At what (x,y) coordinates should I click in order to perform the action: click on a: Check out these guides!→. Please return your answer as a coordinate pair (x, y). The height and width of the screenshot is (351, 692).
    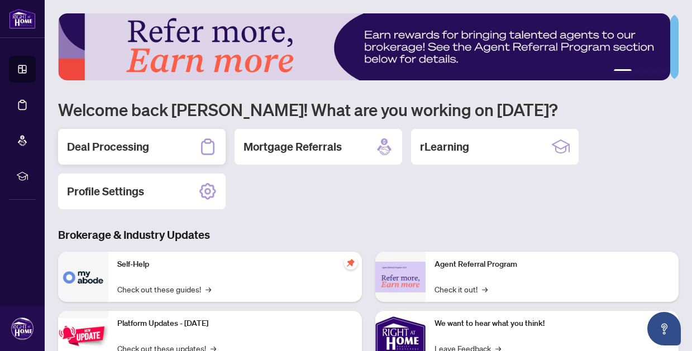
    Looking at the image, I should click on (164, 289).